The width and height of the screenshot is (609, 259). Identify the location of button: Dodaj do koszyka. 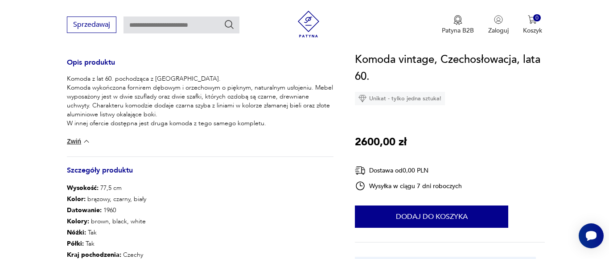
(432, 217).